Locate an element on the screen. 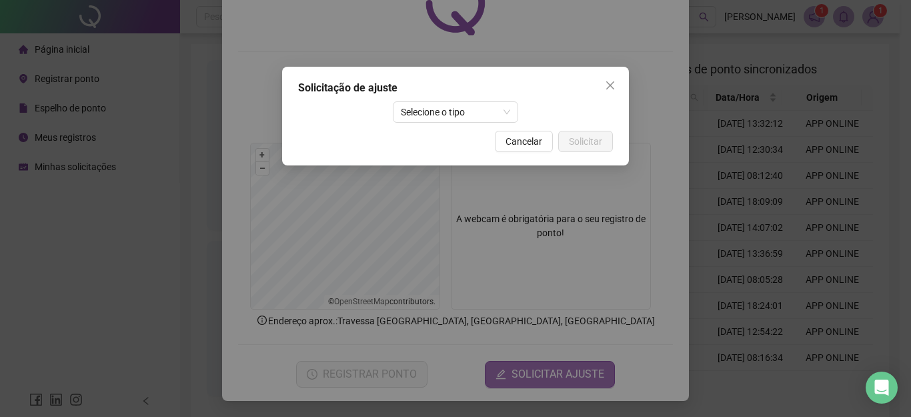 The height and width of the screenshot is (417, 911). span: close is located at coordinates (610, 85).